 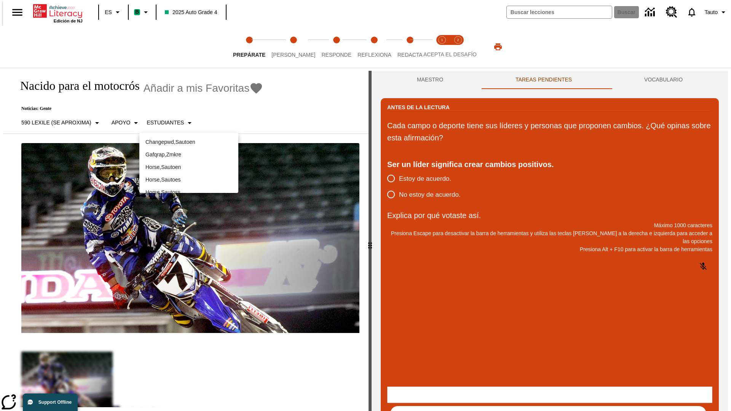 I want to click on p: Horse , Sautoen, so click(x=189, y=167).